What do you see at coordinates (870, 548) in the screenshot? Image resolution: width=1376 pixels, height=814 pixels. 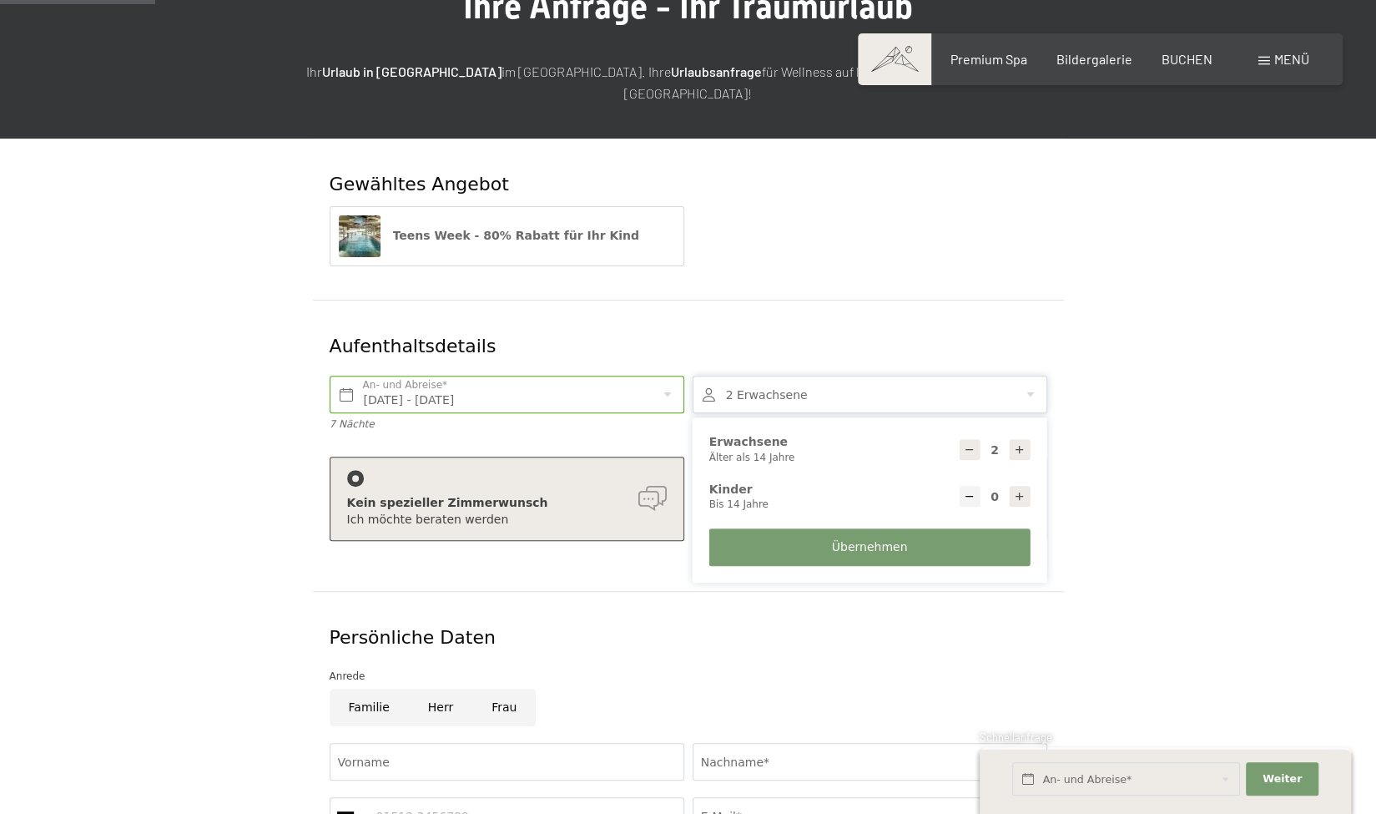 I see `span: Übernehmen` at bounding box center [870, 548].